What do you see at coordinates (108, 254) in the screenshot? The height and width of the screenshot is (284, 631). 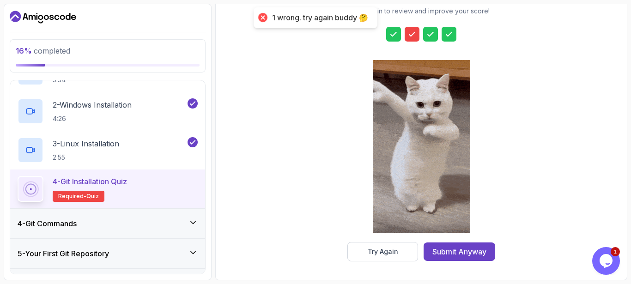 I see `button: 5-Your First Git Repository` at bounding box center [108, 254].